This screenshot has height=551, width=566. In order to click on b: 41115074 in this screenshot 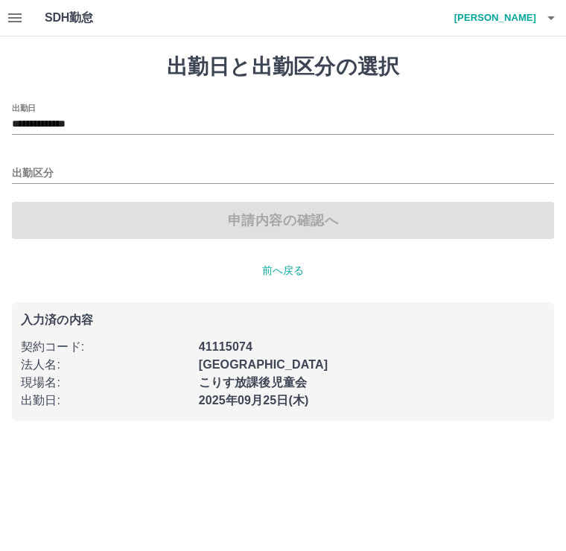, I will do `click(226, 346)`.